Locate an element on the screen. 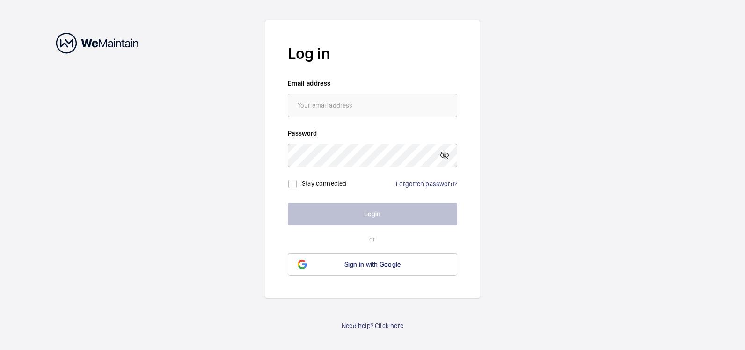 Image resolution: width=745 pixels, height=350 pixels. label: Stay connected is located at coordinates (324, 183).